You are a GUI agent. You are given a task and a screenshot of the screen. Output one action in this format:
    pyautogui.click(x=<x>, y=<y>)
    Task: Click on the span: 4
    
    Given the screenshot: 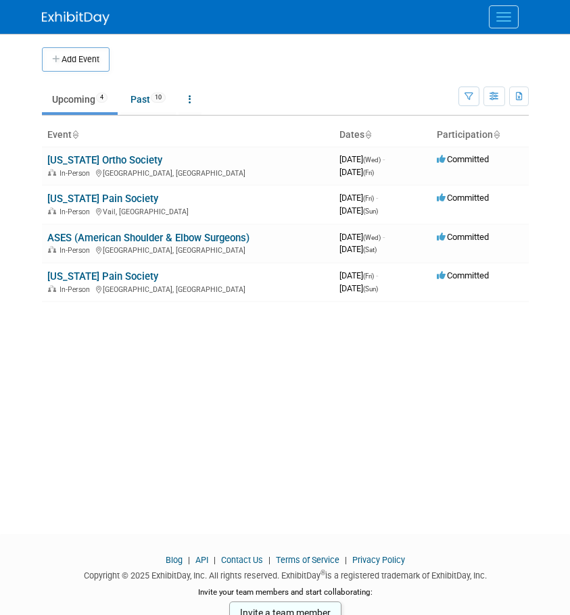 What is the action you would take?
    pyautogui.click(x=101, y=97)
    